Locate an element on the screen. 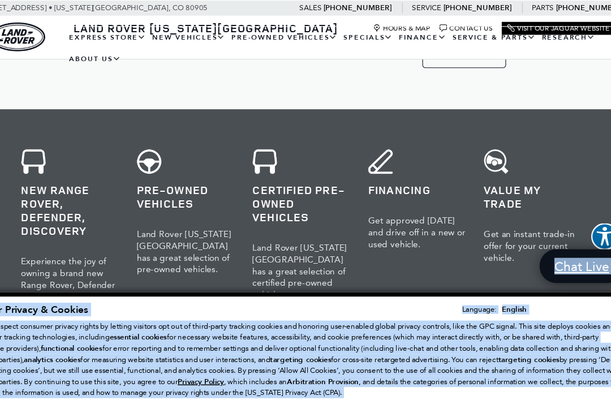 The width and height of the screenshot is (611, 400). a: New Vehicles is located at coordinates (202, 34).